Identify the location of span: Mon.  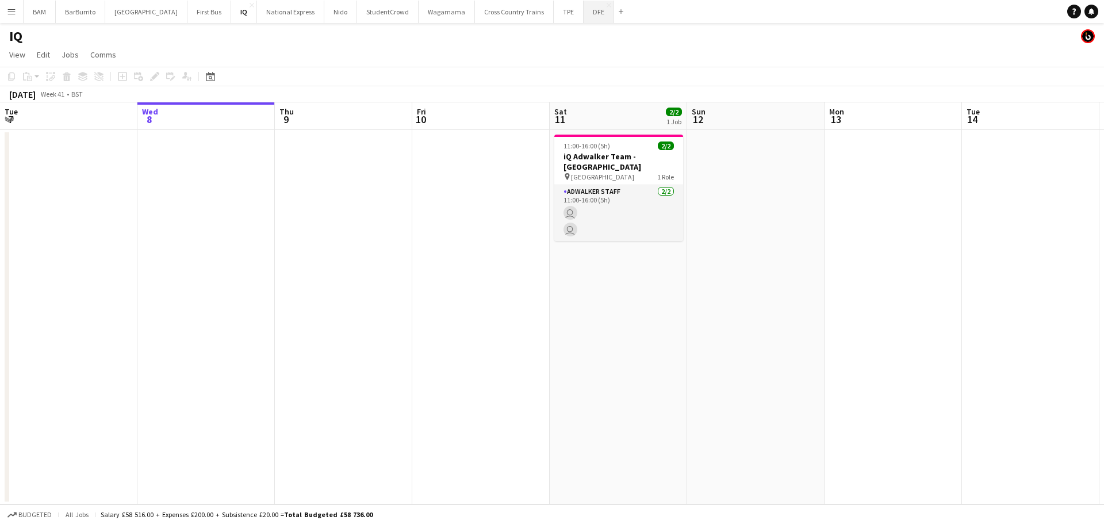
(836, 112).